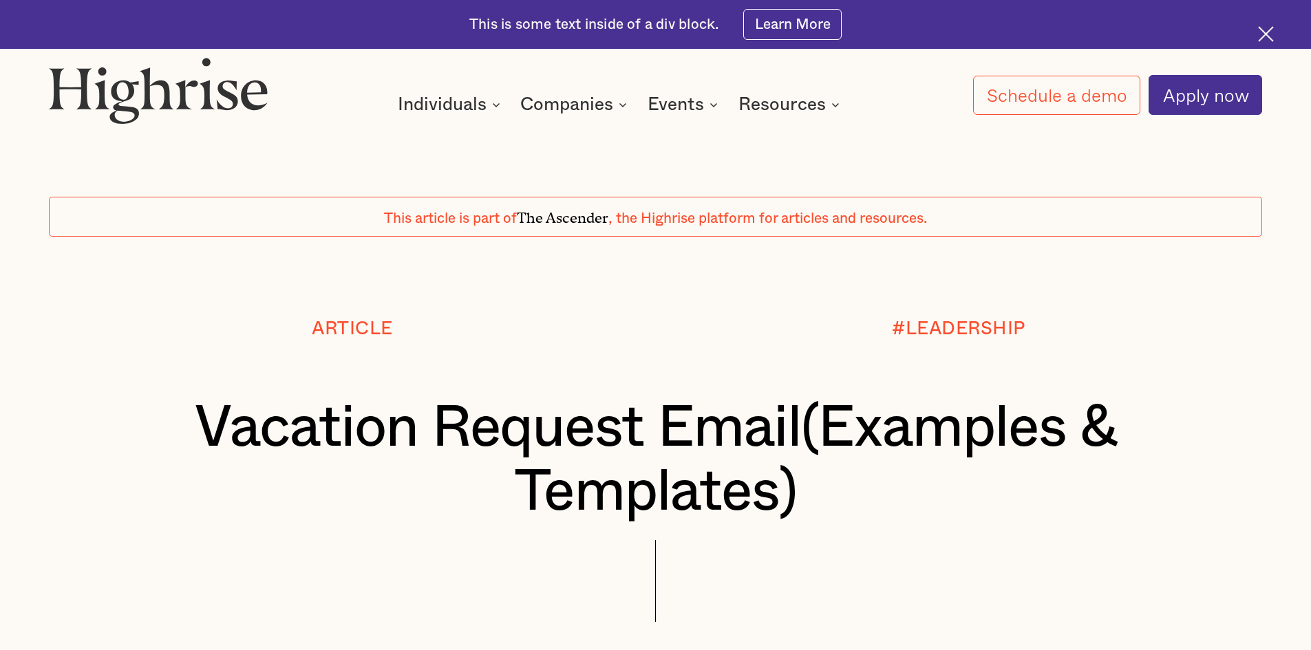 This screenshot has height=650, width=1311. I want to click on a: Schedule a demo, so click(1057, 95).